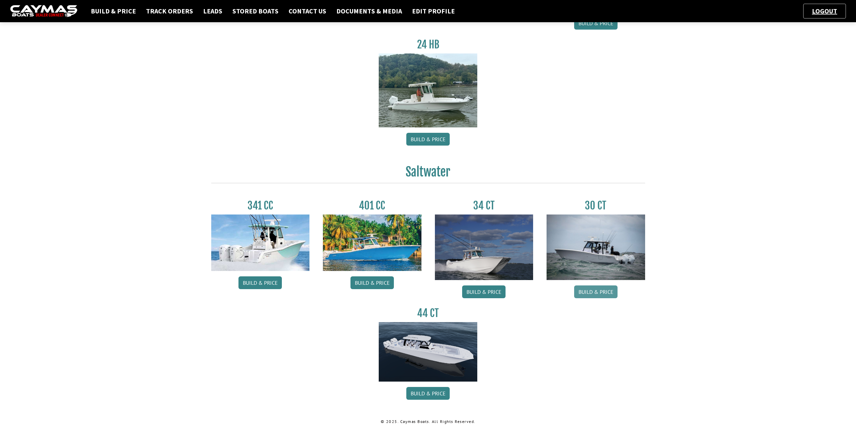 The width and height of the screenshot is (856, 430). Describe the element at coordinates (372, 243) in the screenshot. I see `img: 401CC_thumb.pg.jpg` at that location.